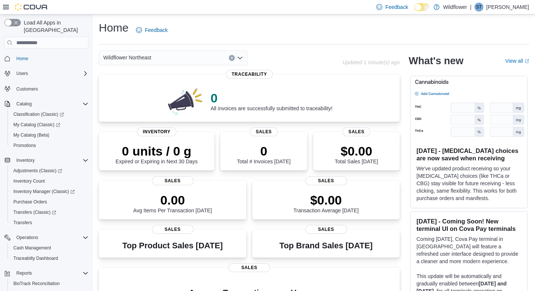 This screenshot has width=535, height=291. I want to click on button: BioTrack Reconciliation, so click(49, 284).